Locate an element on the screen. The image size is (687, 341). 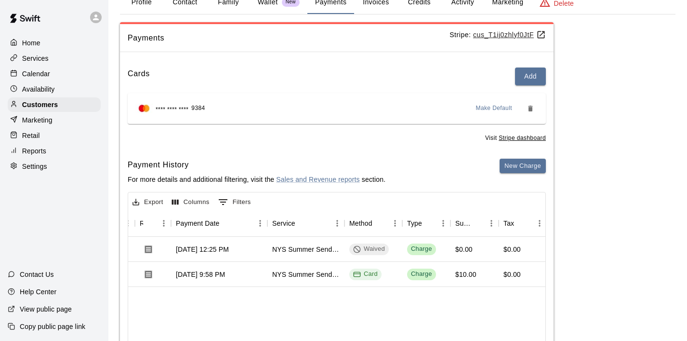
a: Sales and Revenue reports is located at coordinates (318, 179).